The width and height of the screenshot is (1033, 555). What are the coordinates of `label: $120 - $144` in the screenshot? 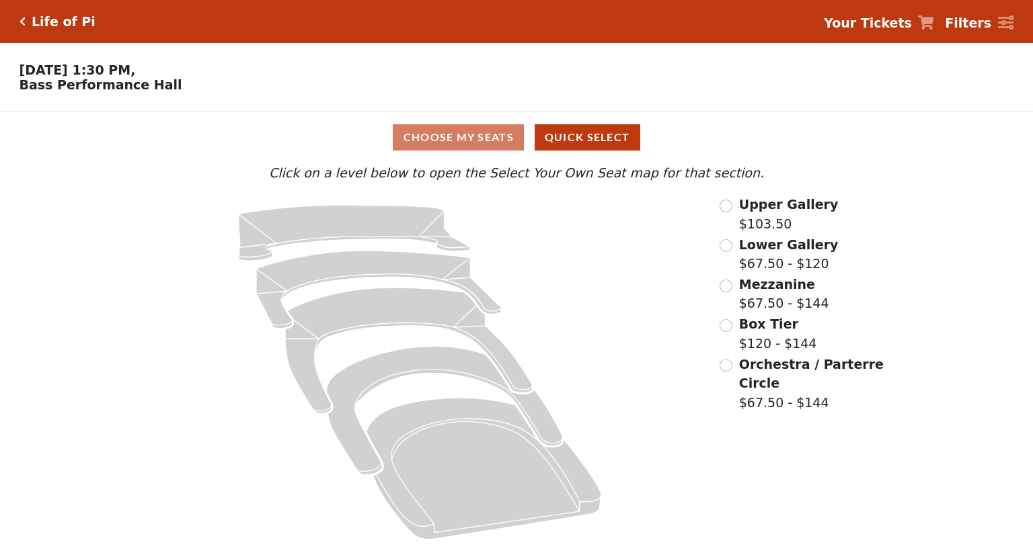 It's located at (778, 333).